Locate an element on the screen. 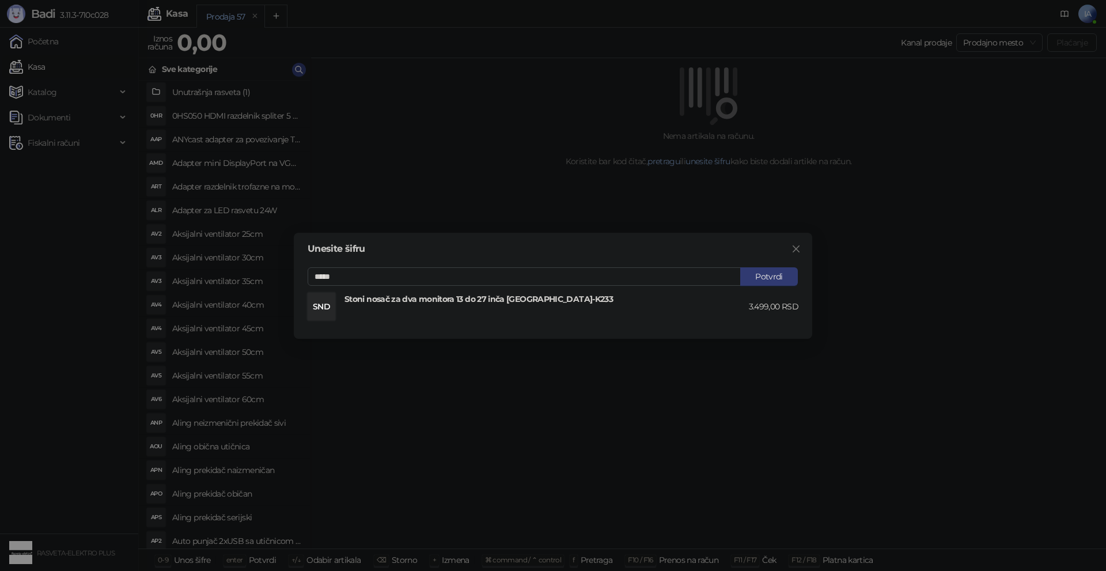 The height and width of the screenshot is (571, 1106). div: Unesite šifru is located at coordinates (553, 249).